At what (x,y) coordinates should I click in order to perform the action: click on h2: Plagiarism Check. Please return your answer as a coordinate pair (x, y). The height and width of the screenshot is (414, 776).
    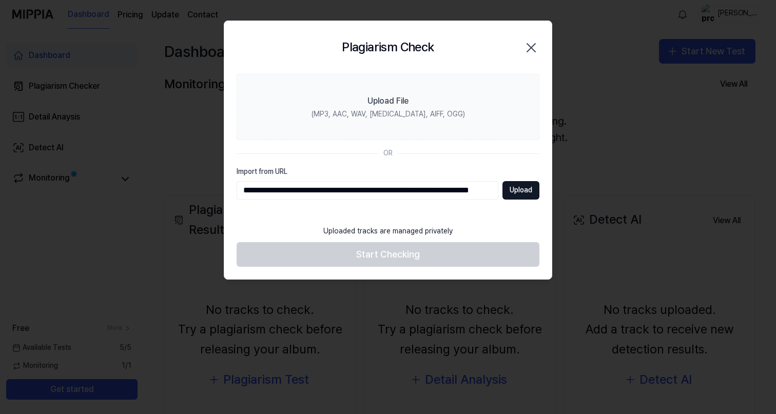
    Looking at the image, I should click on (387, 47).